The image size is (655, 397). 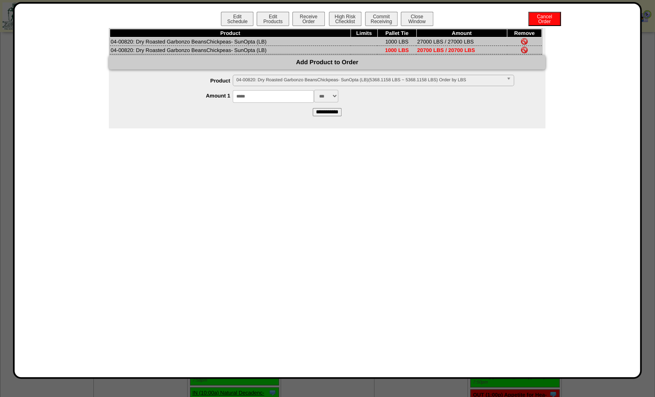 What do you see at coordinates (445, 41) in the screenshot?
I see `span: 27000 LBS / 27000 LBS` at bounding box center [445, 41].